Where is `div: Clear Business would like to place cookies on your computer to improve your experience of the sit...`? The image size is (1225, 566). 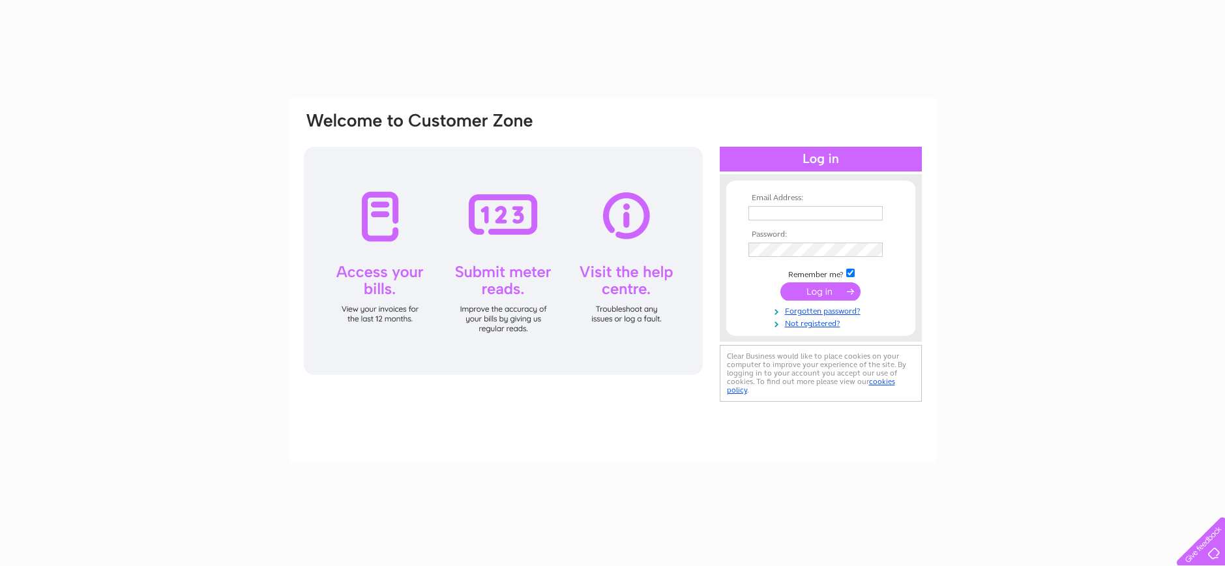 div: Clear Business would like to place cookies on your computer to improve your experience of the sit... is located at coordinates (821, 373).